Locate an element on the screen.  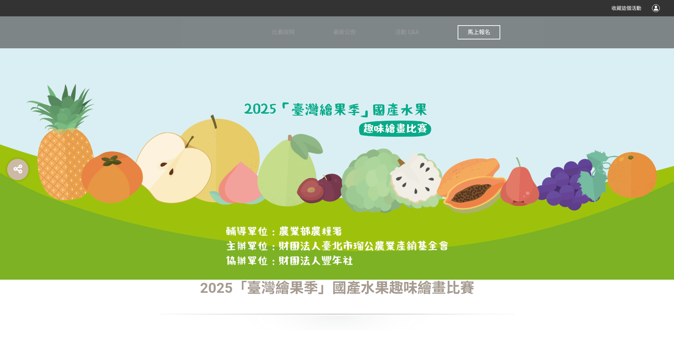
h1: 2025「臺灣繪果季」國產水果趣味繪畫比賽 is located at coordinates (337, 288).